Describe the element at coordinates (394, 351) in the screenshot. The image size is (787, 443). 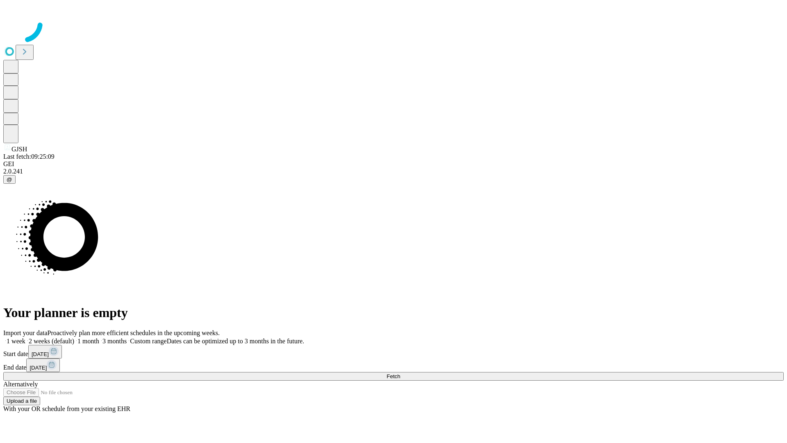
I see `div: Start date` at that location.